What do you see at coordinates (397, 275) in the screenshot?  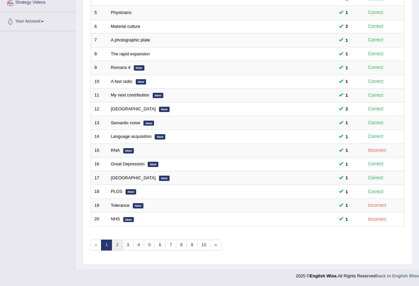 I see `strong: Back to English Wise` at bounding box center [397, 275].